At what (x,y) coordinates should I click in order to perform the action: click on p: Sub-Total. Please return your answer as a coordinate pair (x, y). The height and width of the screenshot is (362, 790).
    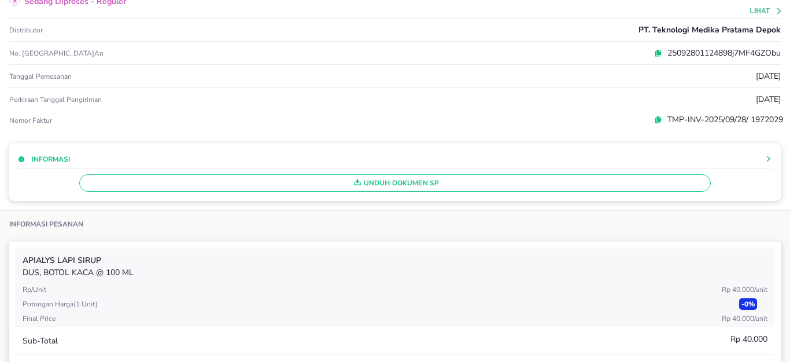
    Looking at the image, I should click on (40, 340).